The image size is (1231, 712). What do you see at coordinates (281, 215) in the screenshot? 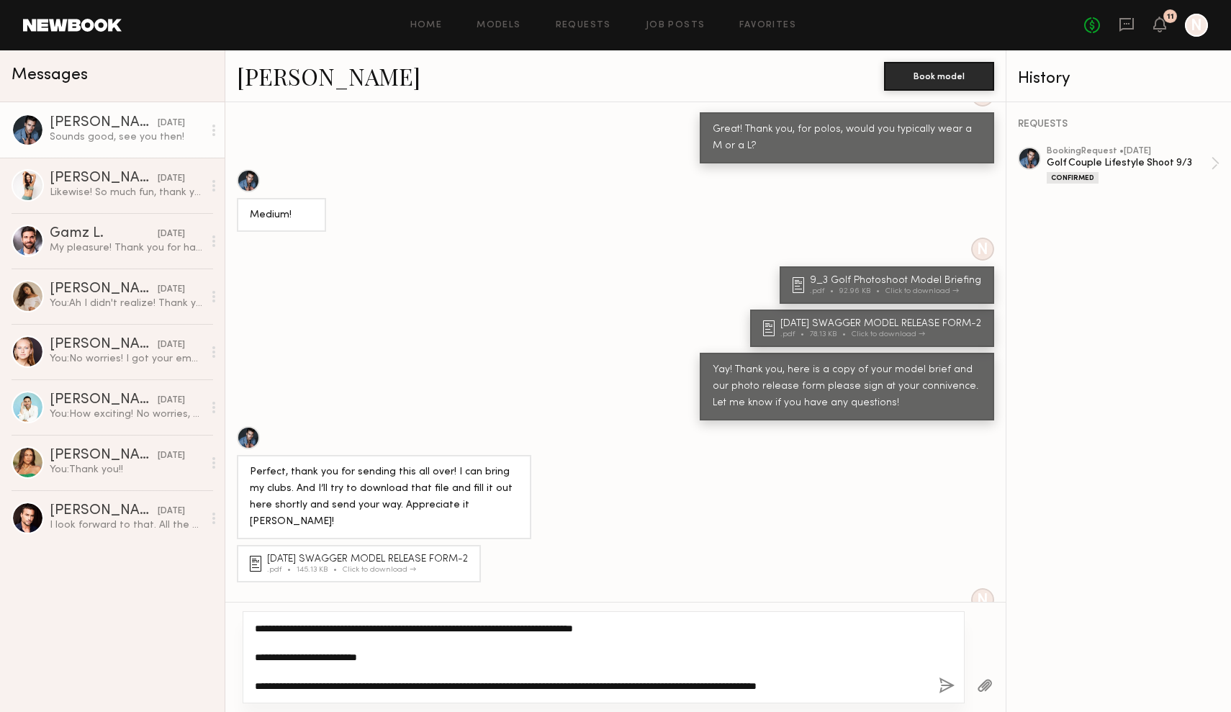
I see `div: Medium!` at bounding box center [281, 215].